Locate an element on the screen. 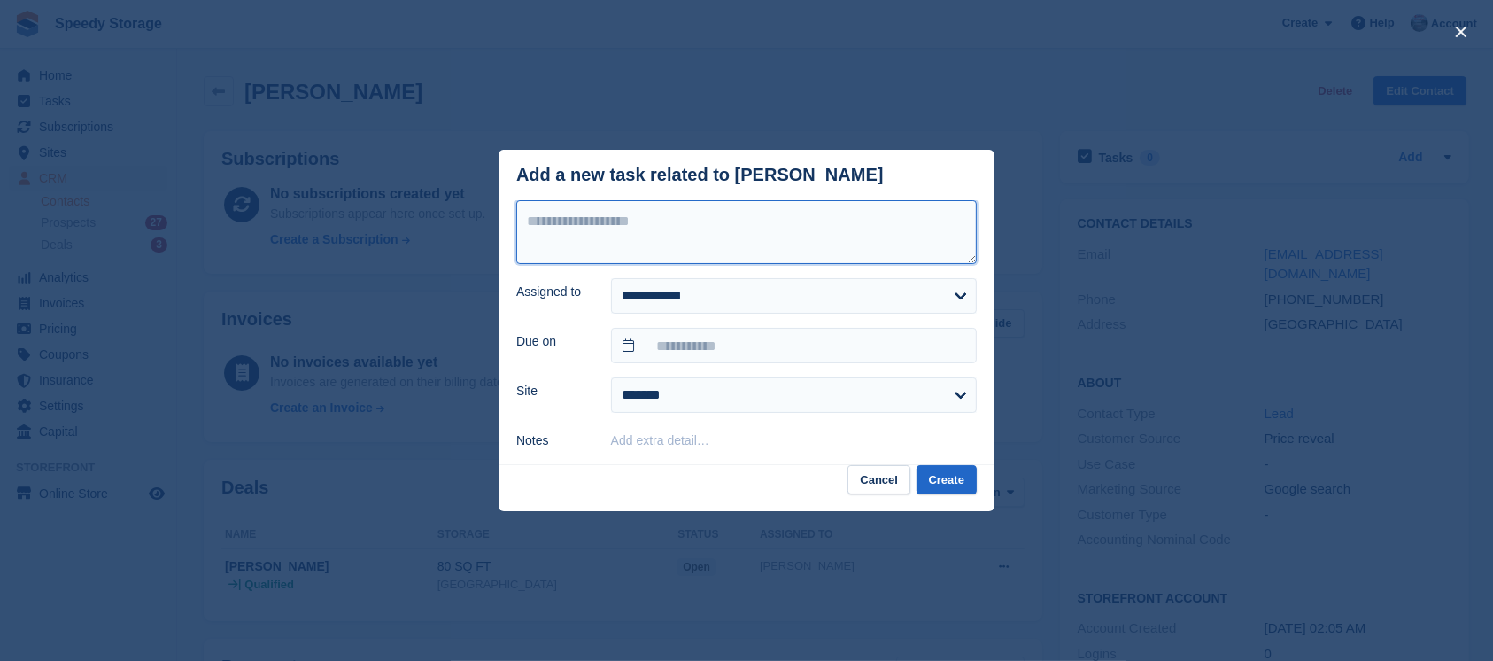  label: Notes is located at coordinates (553, 440).